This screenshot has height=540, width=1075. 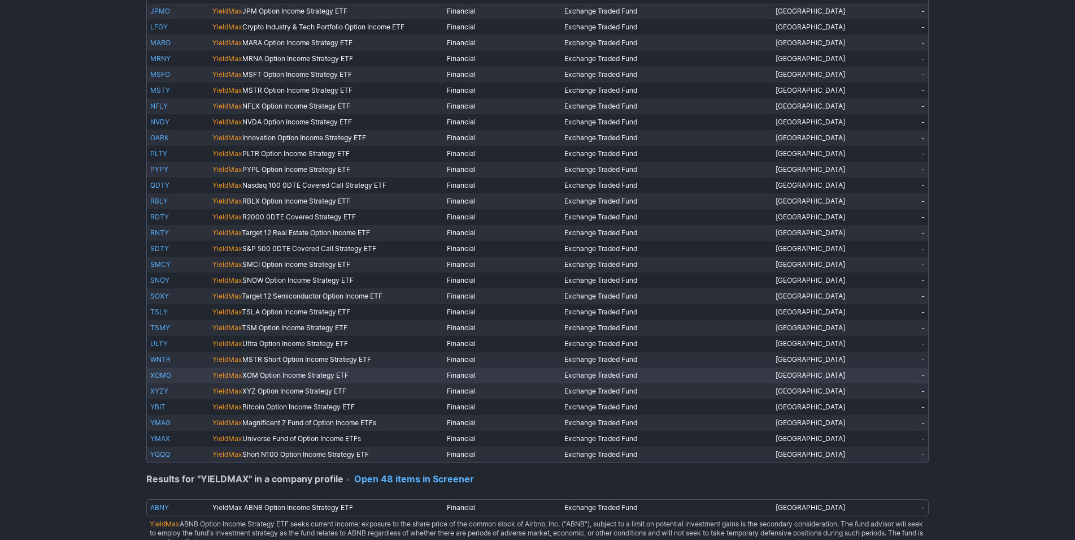 What do you see at coordinates (160, 375) in the screenshot?
I see `a: XOMO` at bounding box center [160, 375].